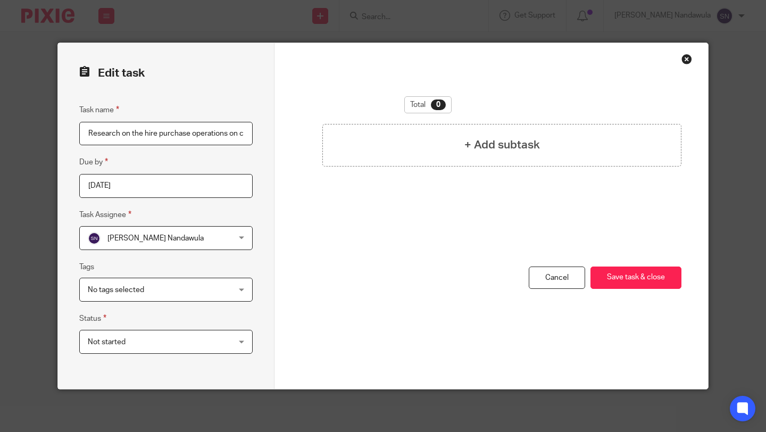 The height and width of the screenshot is (432, 766). I want to click on h4: + Add subtask, so click(502, 145).